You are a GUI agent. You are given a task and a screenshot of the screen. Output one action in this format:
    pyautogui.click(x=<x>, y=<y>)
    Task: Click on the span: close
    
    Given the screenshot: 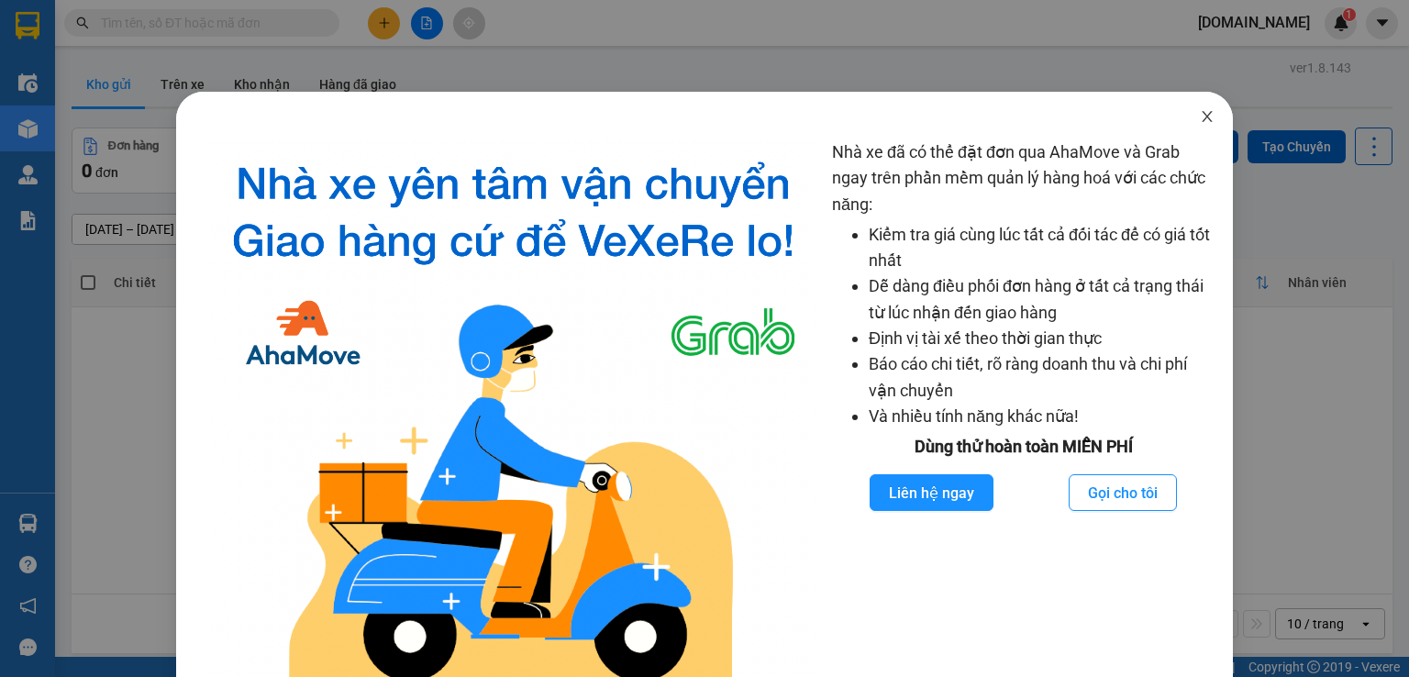 What is the action you would take?
    pyautogui.click(x=1207, y=116)
    